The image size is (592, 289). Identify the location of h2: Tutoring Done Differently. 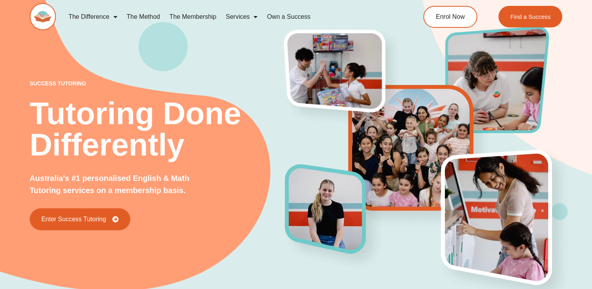
(158, 129).